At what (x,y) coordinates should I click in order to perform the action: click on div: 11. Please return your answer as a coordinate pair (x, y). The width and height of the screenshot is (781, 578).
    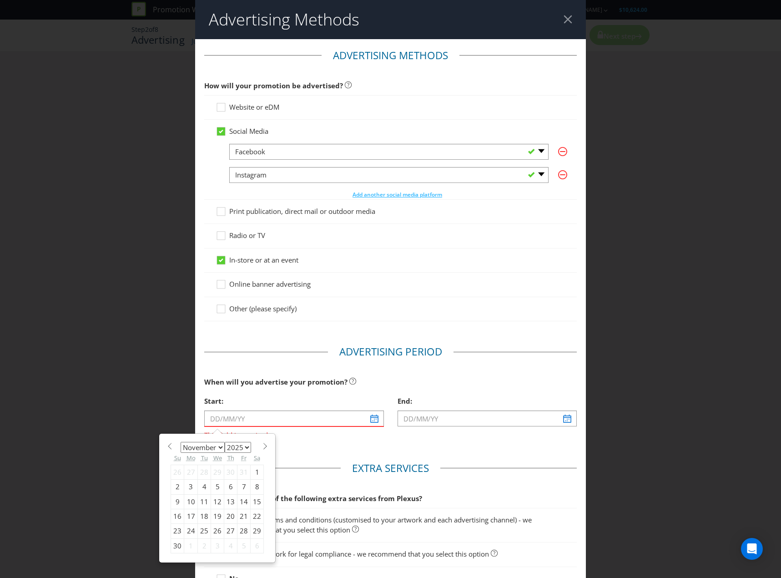
    Looking at the image, I should click on (204, 501).